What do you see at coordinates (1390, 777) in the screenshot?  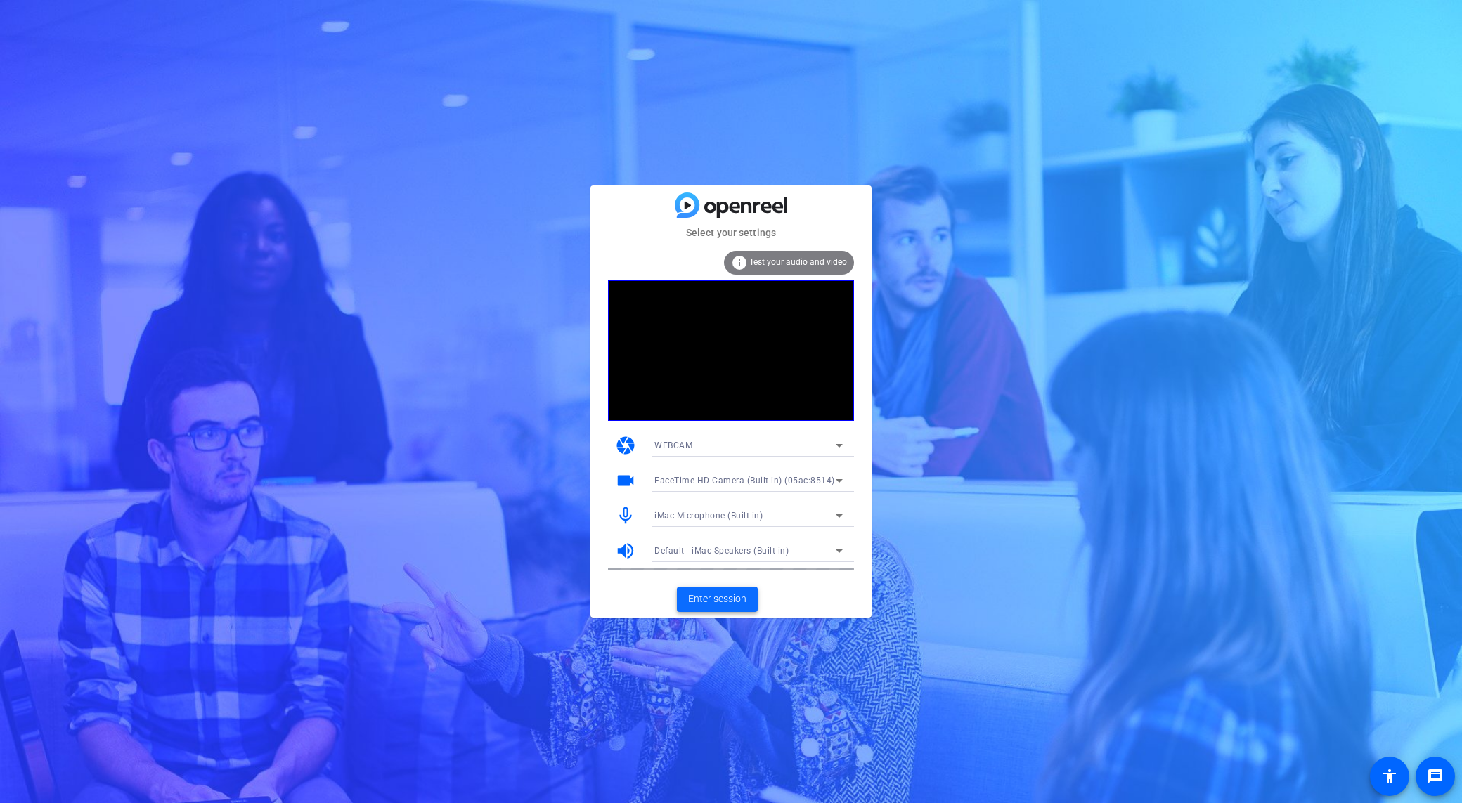 I see `mat-icon: accessibility` at bounding box center [1390, 777].